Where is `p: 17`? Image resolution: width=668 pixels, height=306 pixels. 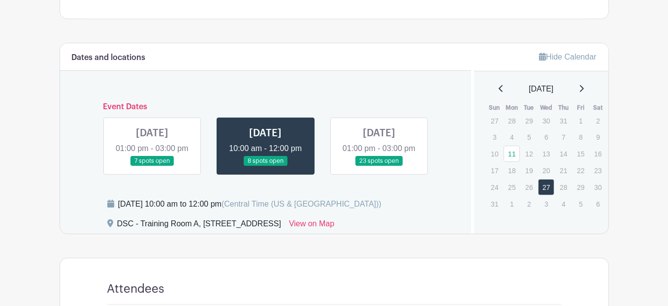
p: 17 is located at coordinates (494, 170).